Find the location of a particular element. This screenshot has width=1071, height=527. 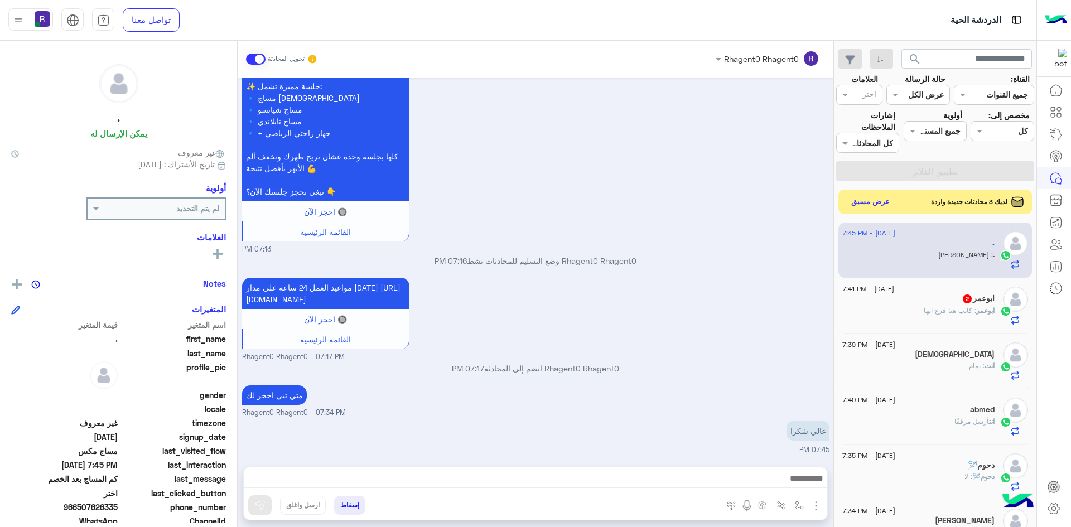

h5: ابوعمر is located at coordinates (978, 298).